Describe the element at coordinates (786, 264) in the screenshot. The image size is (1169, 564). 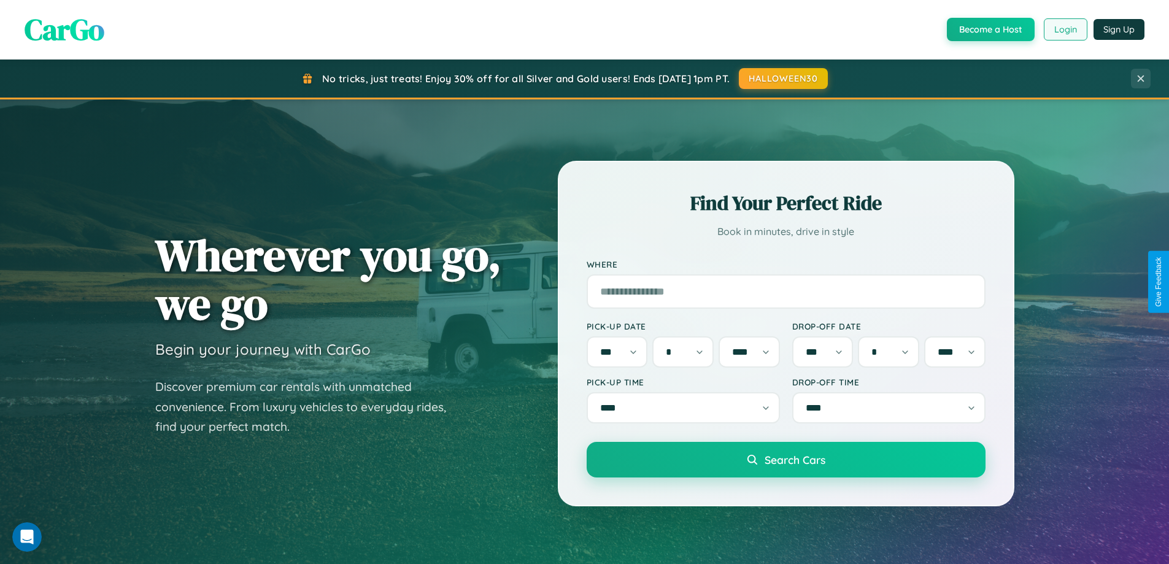
I see `label: Where` at that location.